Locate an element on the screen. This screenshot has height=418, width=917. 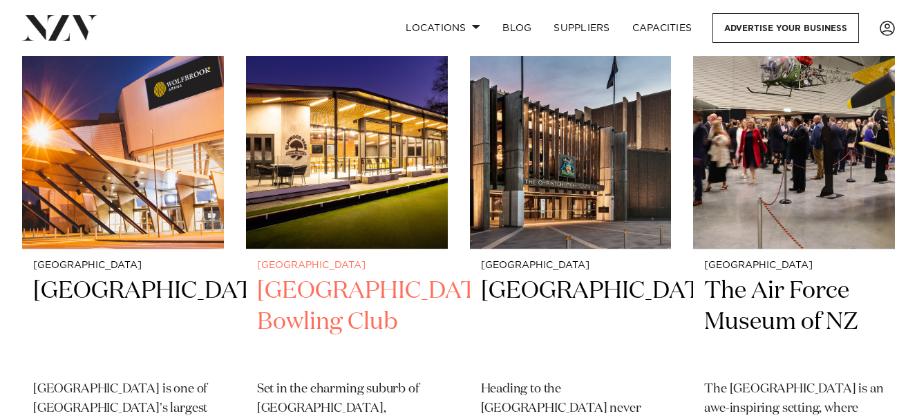
a: Locations is located at coordinates (443, 28).